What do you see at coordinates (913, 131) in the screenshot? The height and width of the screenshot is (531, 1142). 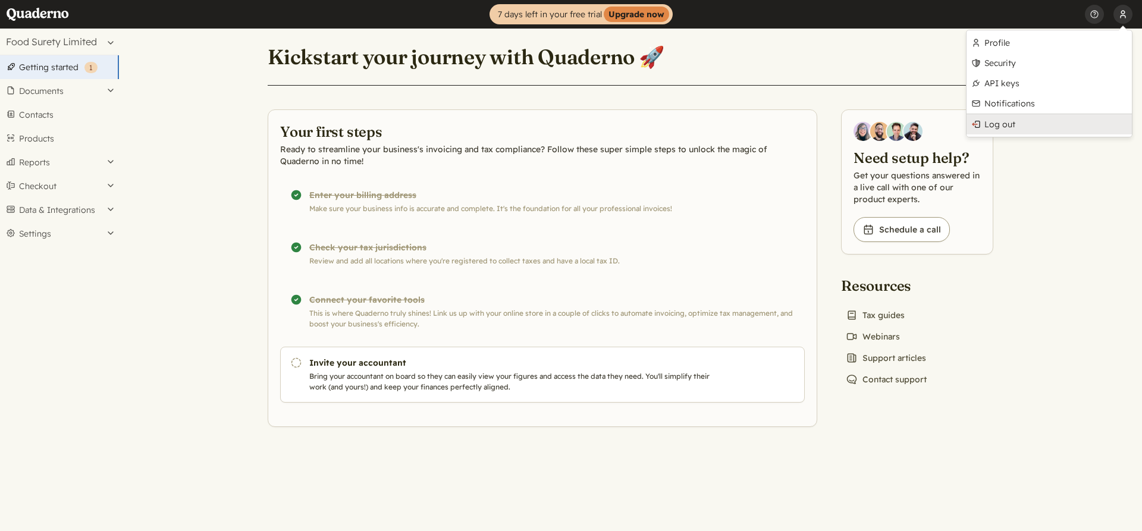 I see `img: Javier Rubio, DevRel at Quaderno` at bounding box center [913, 131].